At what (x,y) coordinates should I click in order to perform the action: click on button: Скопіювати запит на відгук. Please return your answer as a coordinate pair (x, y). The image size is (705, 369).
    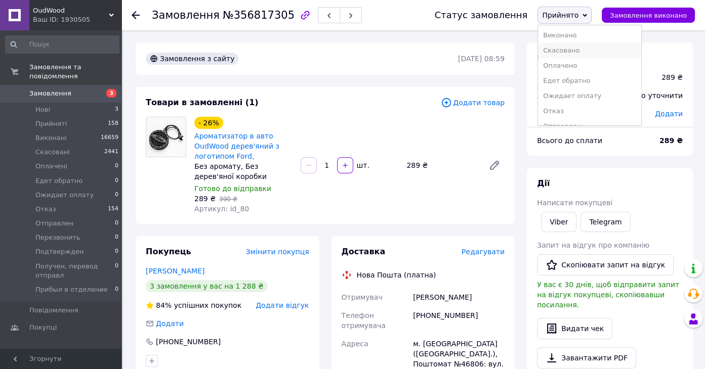
    Looking at the image, I should click on (605, 265).